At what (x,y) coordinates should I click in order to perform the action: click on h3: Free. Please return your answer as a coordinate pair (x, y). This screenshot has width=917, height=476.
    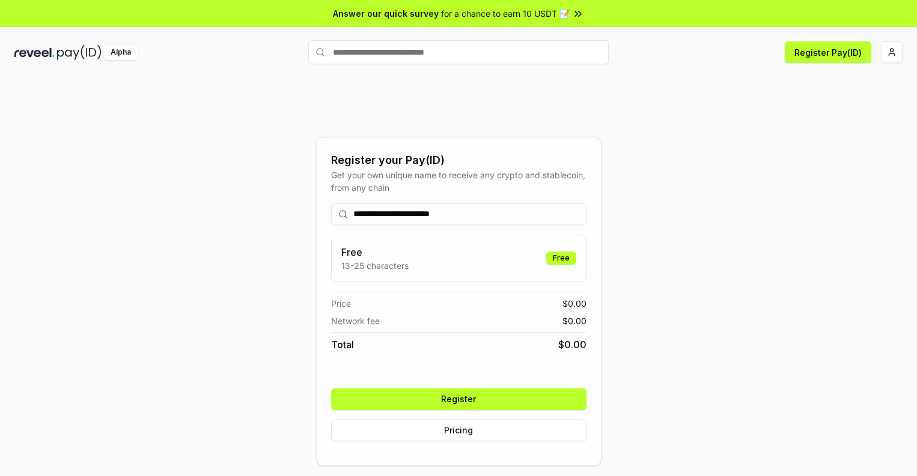
    Looking at the image, I should click on (375, 252).